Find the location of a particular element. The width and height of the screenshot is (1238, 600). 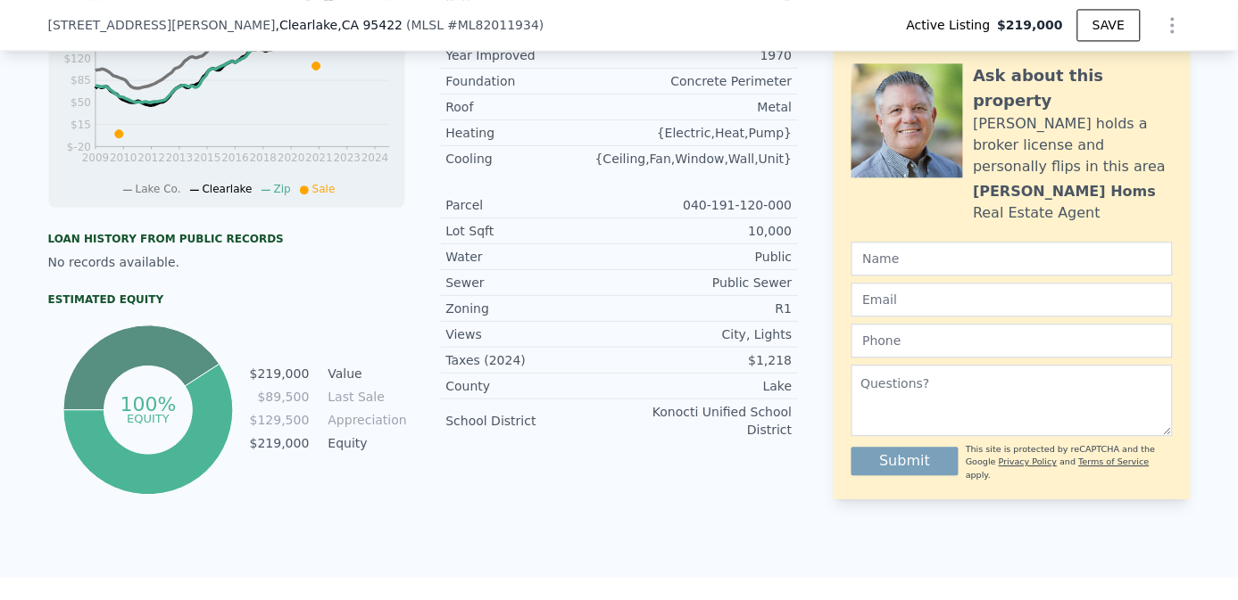

a: Terms of Service is located at coordinates (1114, 461).